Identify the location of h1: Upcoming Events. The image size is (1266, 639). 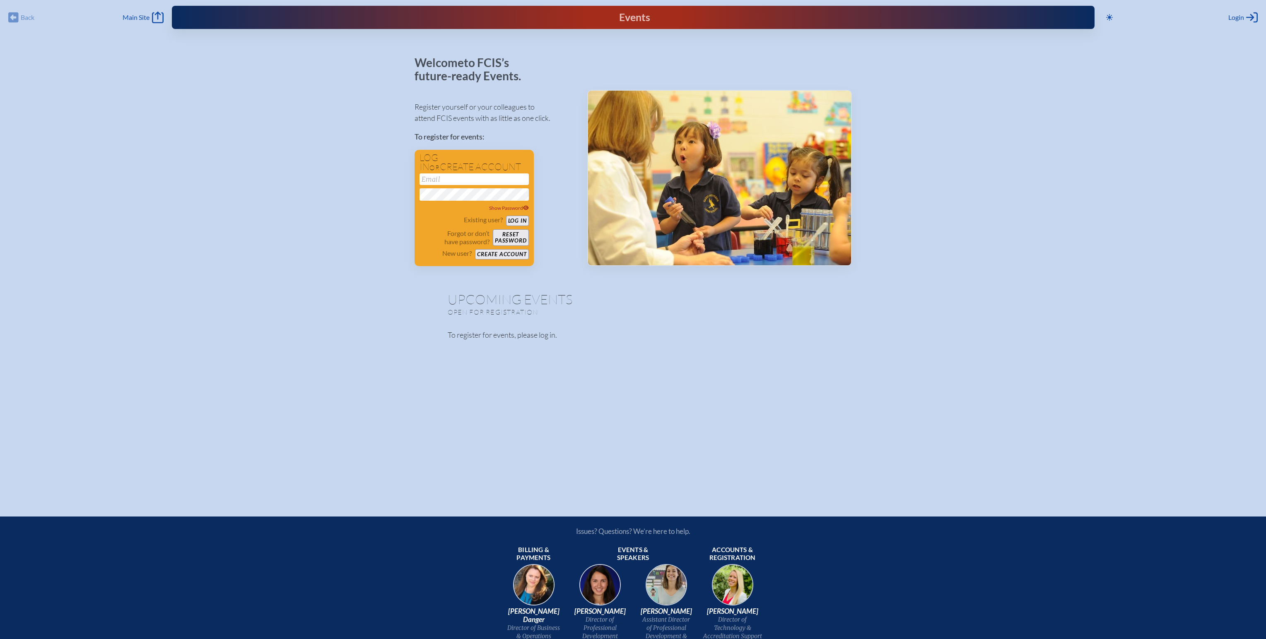
(633, 299).